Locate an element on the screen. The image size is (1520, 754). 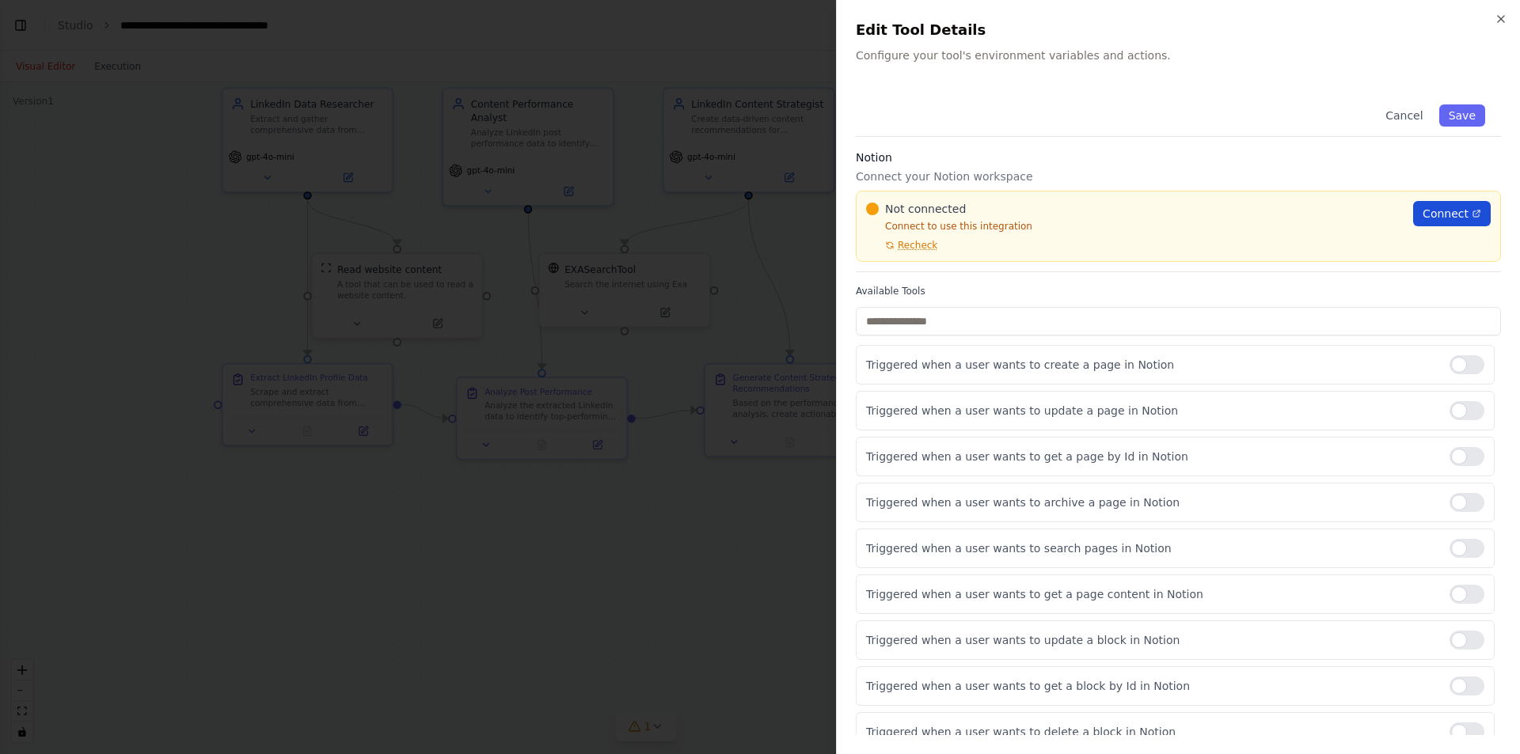
button: Recheck is located at coordinates (902, 245).